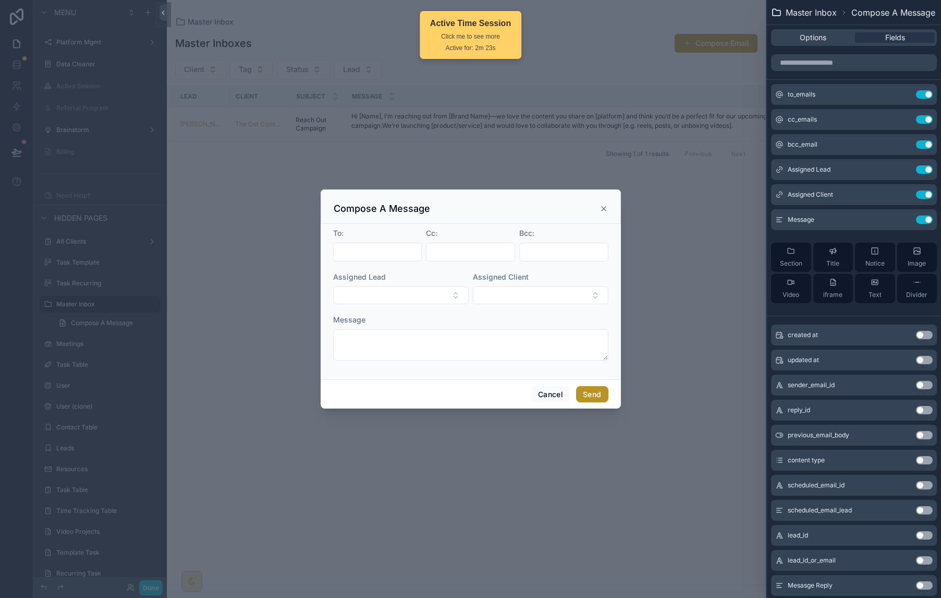 This screenshot has width=941, height=598. What do you see at coordinates (875, 295) in the screenshot?
I see `span: Text` at bounding box center [875, 295].